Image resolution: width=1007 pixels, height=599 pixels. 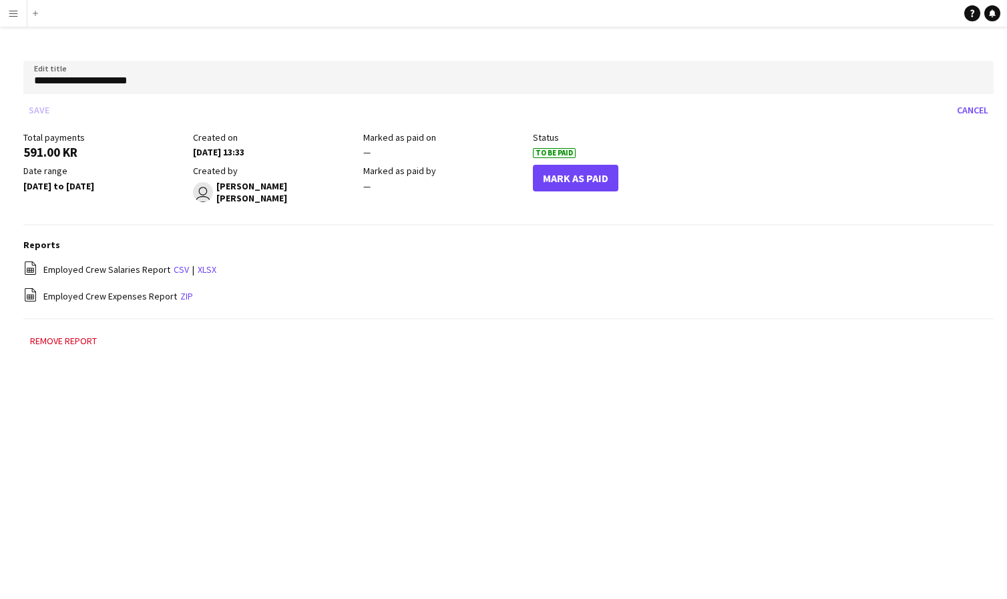 I want to click on div: Date range, so click(x=105, y=171).